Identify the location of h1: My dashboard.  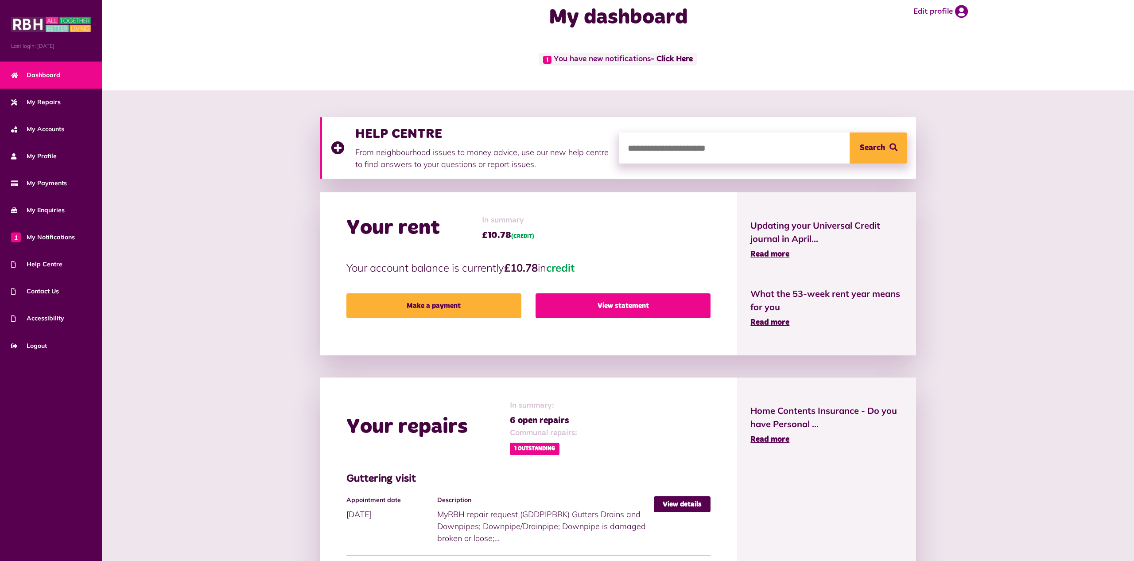
(618, 18).